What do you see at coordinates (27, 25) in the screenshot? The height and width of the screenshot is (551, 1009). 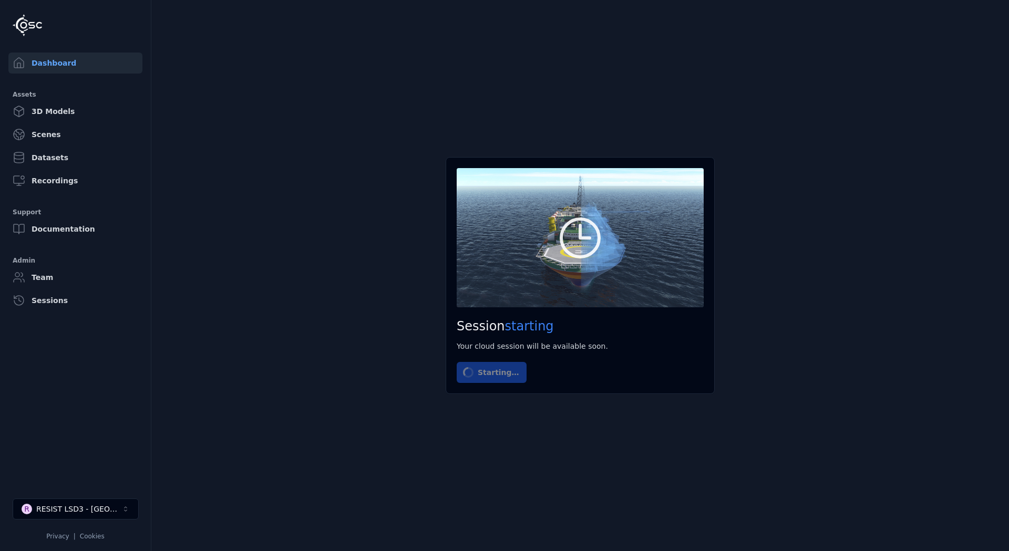 I see `img: Logo` at bounding box center [27, 25].